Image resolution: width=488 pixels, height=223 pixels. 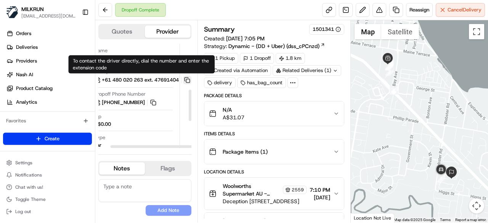 I want to click on span: Package Items ( 1 ), so click(x=245, y=152).